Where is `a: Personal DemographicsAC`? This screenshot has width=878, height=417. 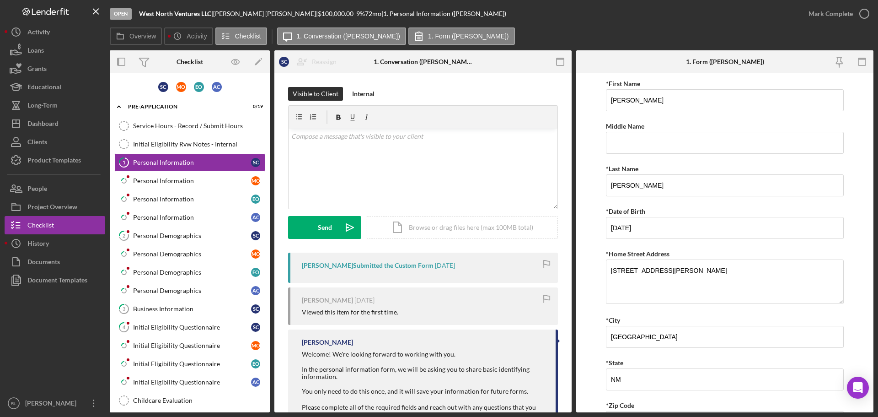 a: Personal DemographicsAC is located at coordinates (190, 290).